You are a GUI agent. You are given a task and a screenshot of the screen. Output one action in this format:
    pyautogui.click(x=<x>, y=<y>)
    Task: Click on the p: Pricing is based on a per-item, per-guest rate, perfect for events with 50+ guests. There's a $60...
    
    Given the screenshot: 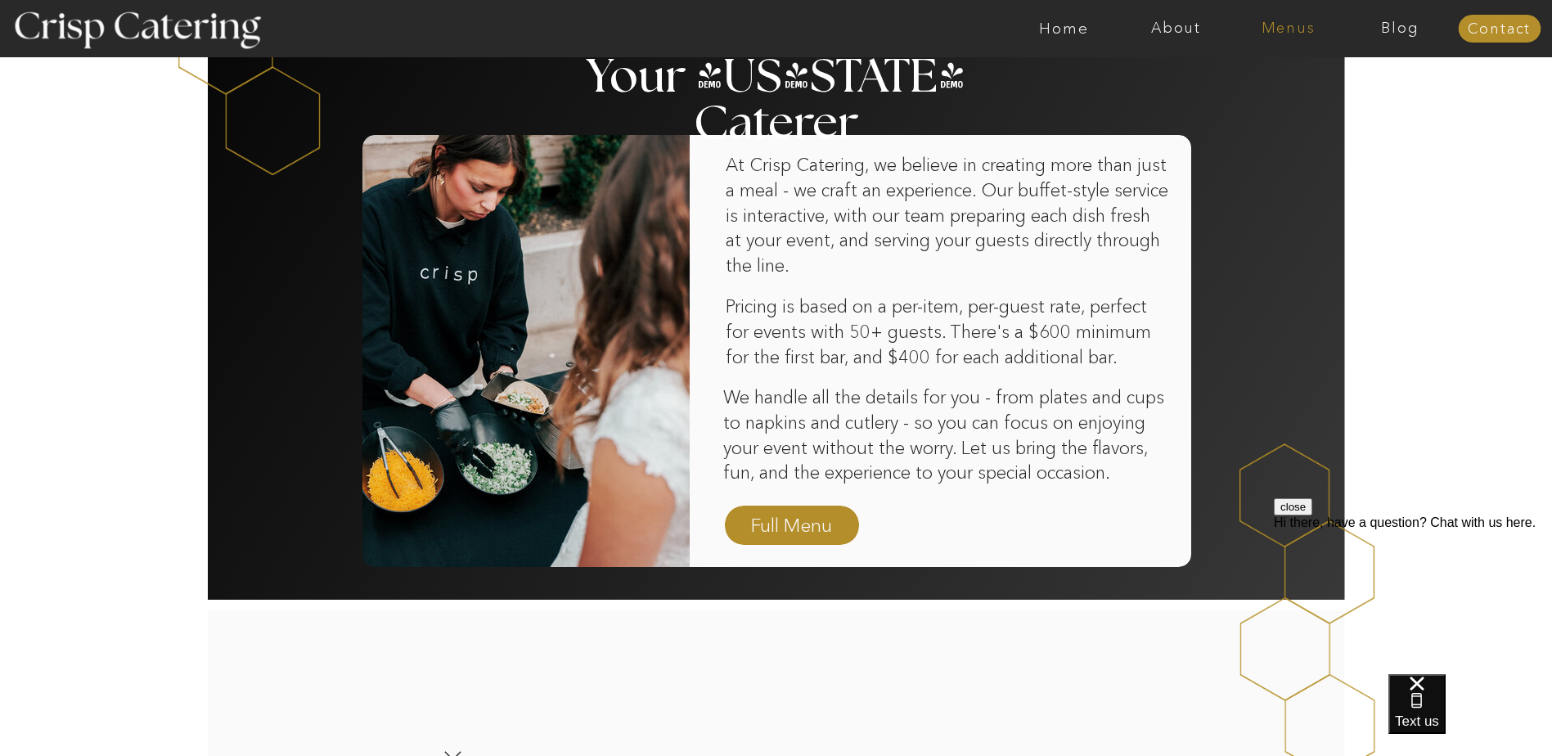 What is the action you would take?
    pyautogui.click(x=947, y=333)
    